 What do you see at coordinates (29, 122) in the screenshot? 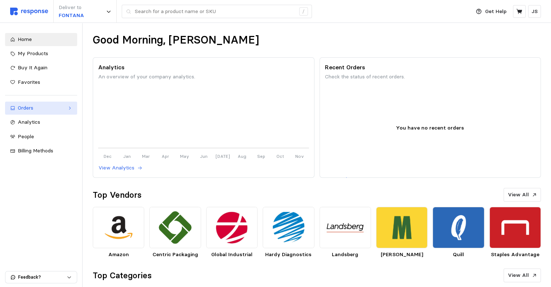
I see `span: Analytics` at bounding box center [29, 122].